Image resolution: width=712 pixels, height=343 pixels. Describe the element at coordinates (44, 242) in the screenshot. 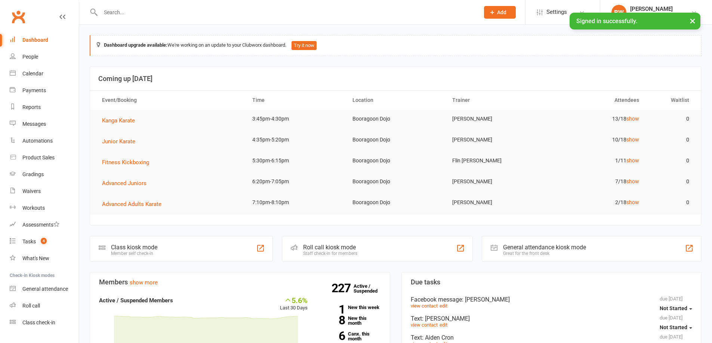

I see `a: Tasks 4` at that location.